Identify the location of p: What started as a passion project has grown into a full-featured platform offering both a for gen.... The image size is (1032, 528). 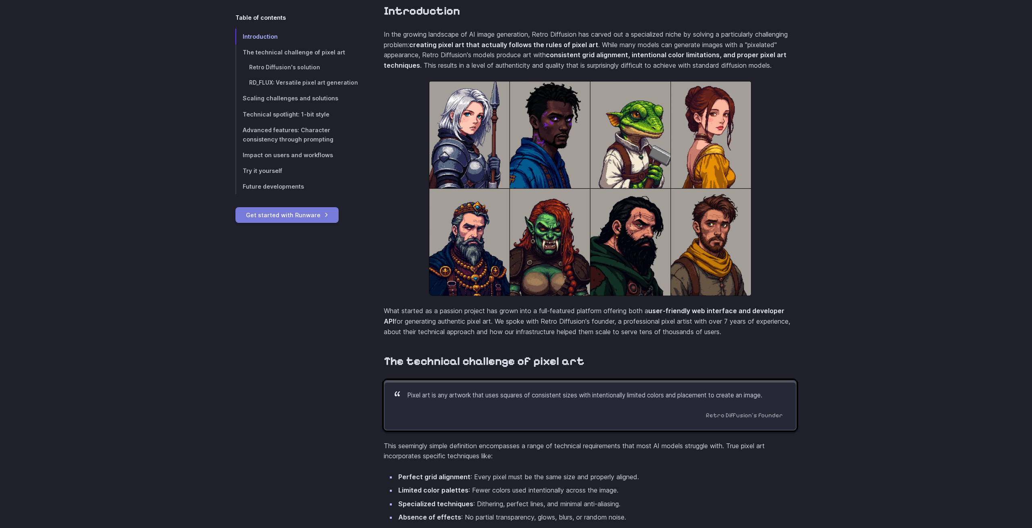
(590, 321).